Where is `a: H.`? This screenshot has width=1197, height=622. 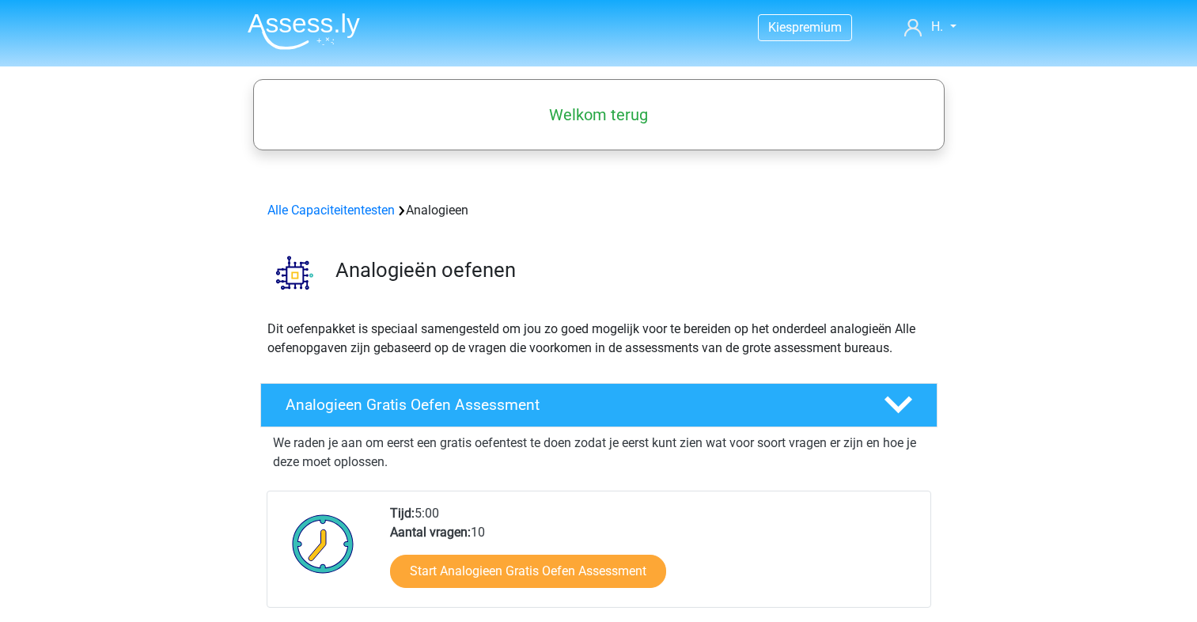 a: H. is located at coordinates (930, 27).